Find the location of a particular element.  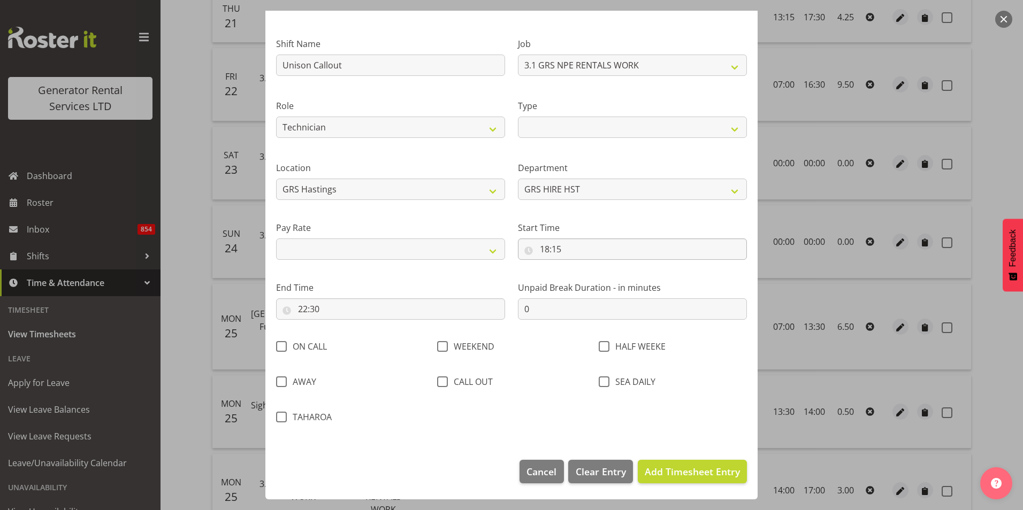

label: Type is located at coordinates (632, 106).